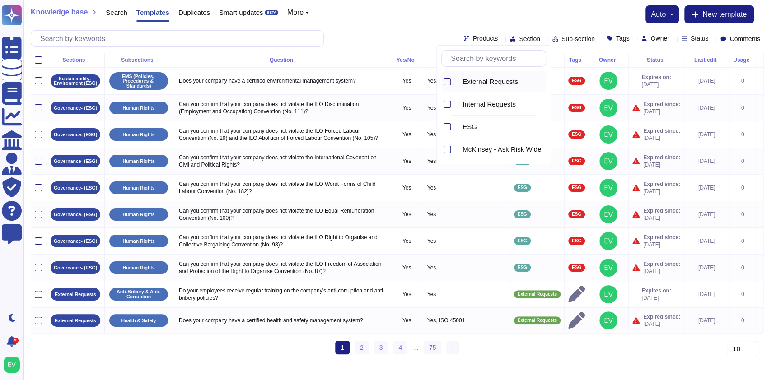 This screenshot has height=380, width=771. Describe the element at coordinates (466, 60) in the screenshot. I see `div: Answer` at that location.